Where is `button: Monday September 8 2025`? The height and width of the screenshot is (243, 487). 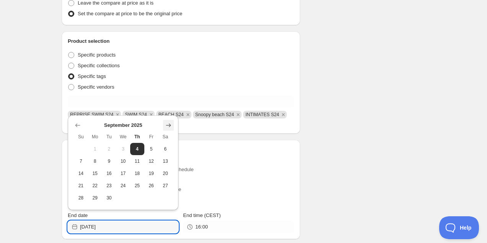 button: Monday September 8 2025 is located at coordinates (95, 162).